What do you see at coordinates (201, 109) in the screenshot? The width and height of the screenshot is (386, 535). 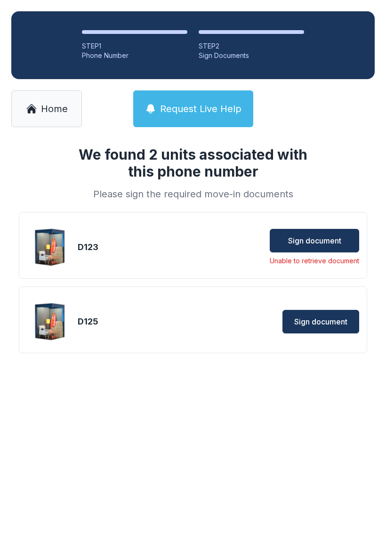 I see `span: Request Live Help` at bounding box center [201, 109].